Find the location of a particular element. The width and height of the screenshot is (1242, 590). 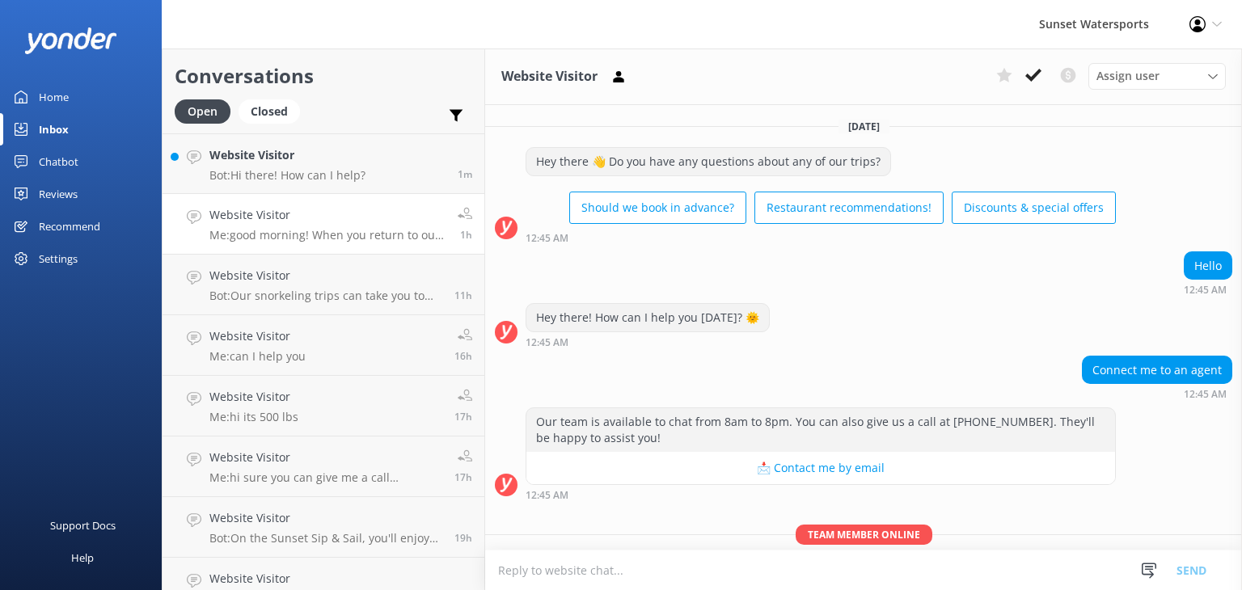

a: Website VisitorBot:On the Sunset Sip & Sail, you'll enjoy appetizers like jerk chicken sliders, B... is located at coordinates (323, 527).